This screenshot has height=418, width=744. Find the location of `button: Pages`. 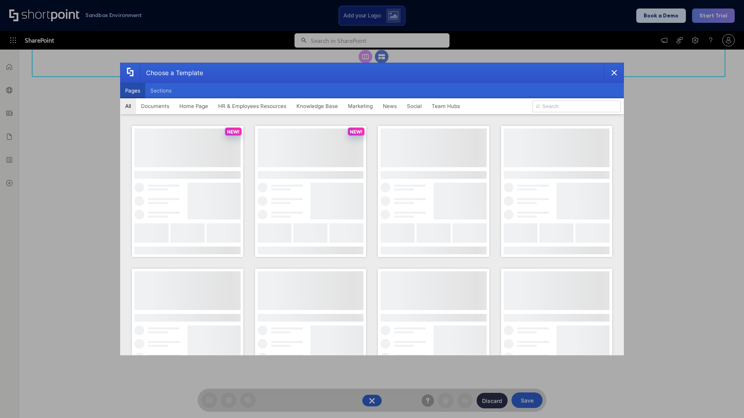

button: Pages is located at coordinates (132, 91).